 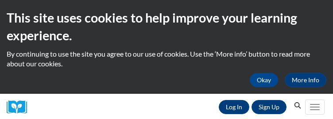 I want to click on a: More Info, so click(x=306, y=80).